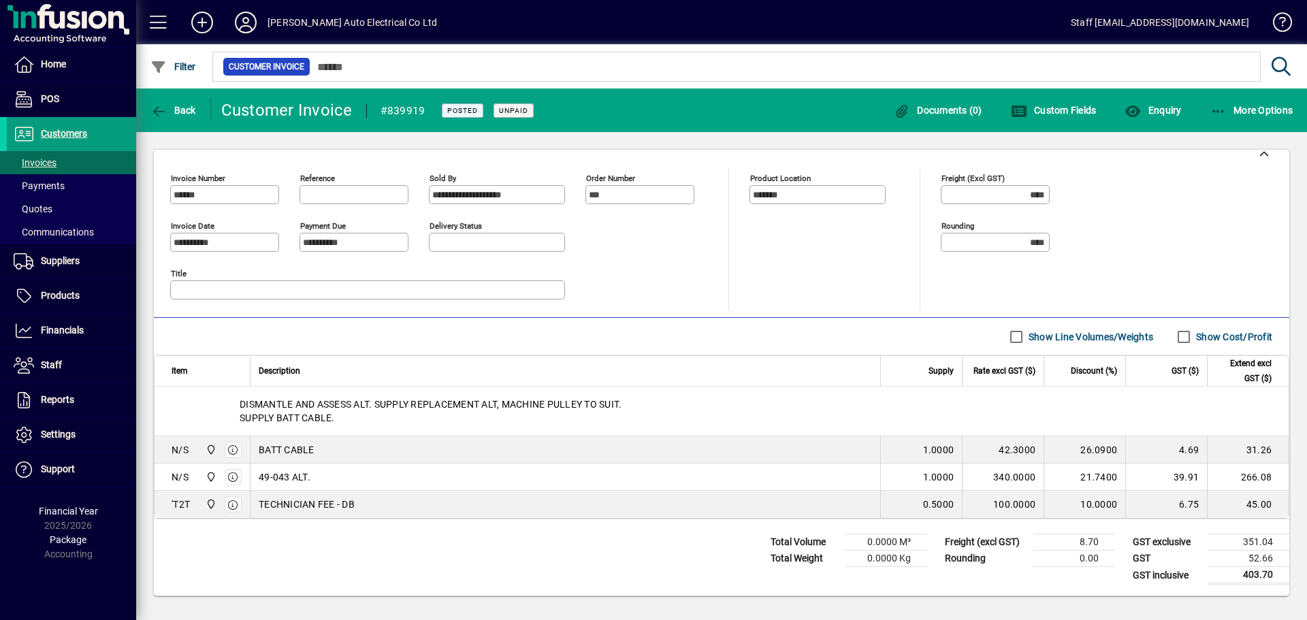 The image size is (1307, 620). I want to click on span: Extend excl GST ($), so click(1244, 371).